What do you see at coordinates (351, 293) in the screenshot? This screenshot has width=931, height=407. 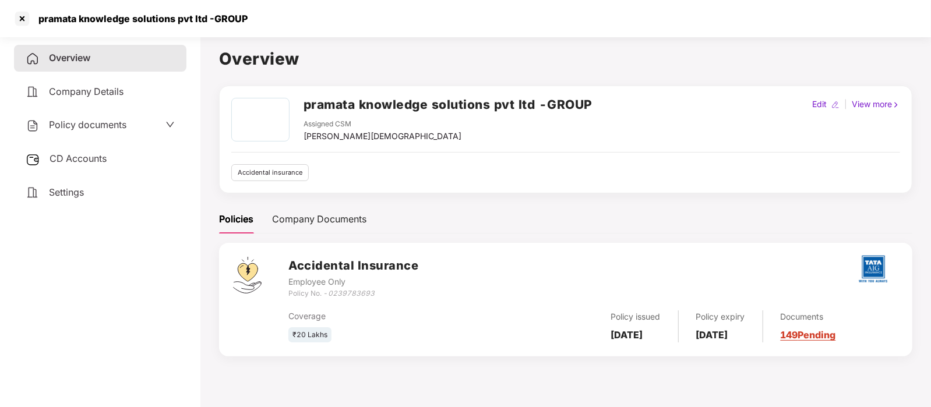 I see `i: 0239783693` at bounding box center [351, 293].